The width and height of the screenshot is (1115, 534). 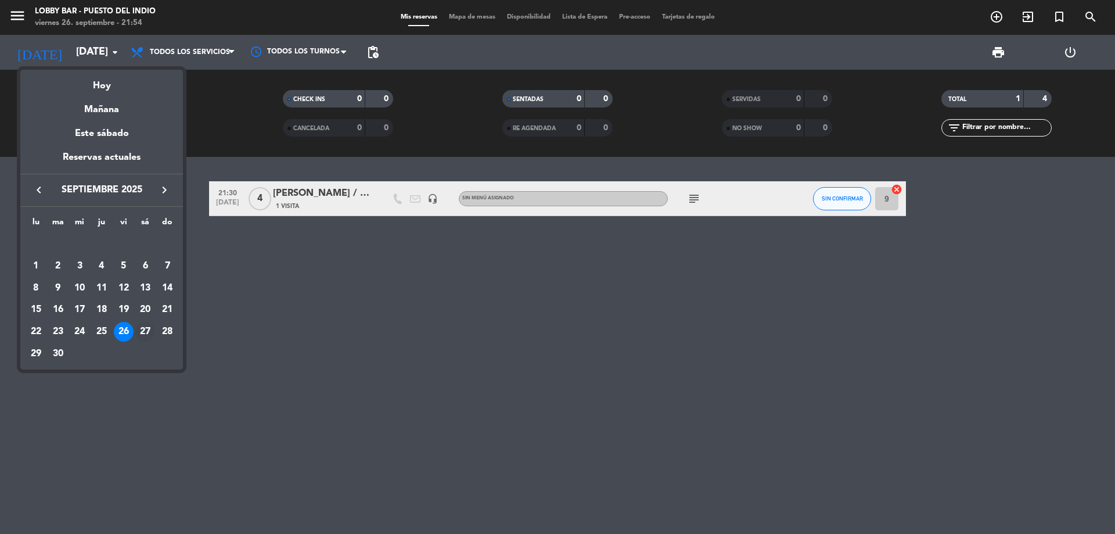 What do you see at coordinates (102, 161) in the screenshot?
I see `div: Reservas actuales` at bounding box center [102, 161].